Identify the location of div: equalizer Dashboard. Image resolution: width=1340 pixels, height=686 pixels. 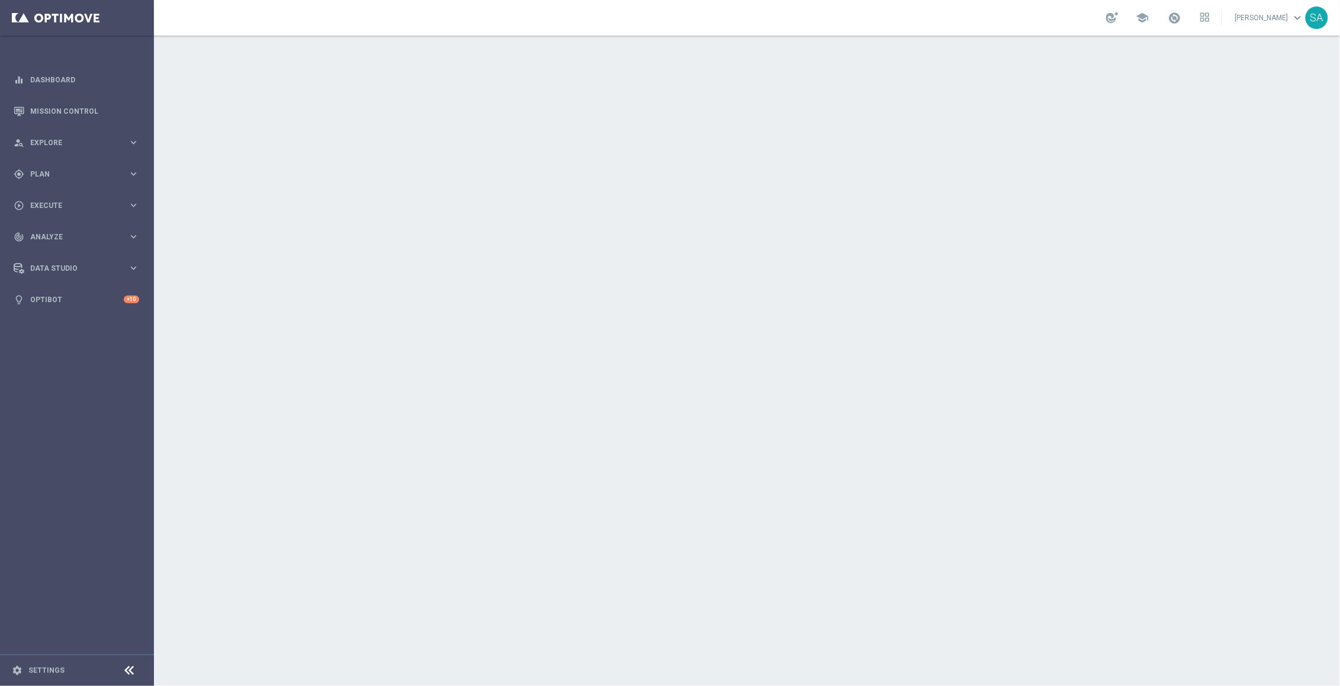
(76, 80).